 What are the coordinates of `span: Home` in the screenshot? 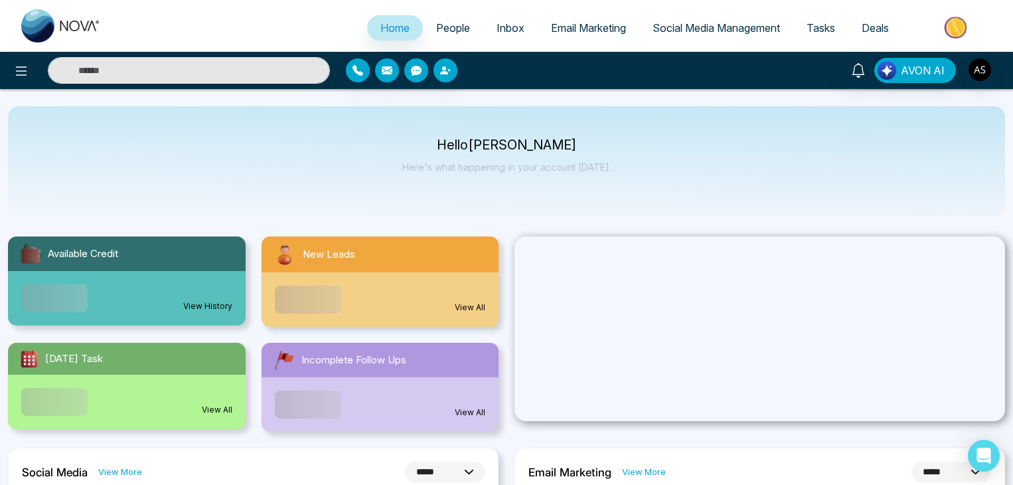 It's located at (395, 28).